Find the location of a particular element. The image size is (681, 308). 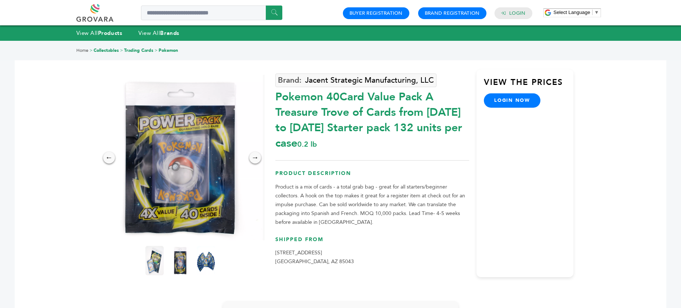

h3: View the Prices is located at coordinates (528, 85).